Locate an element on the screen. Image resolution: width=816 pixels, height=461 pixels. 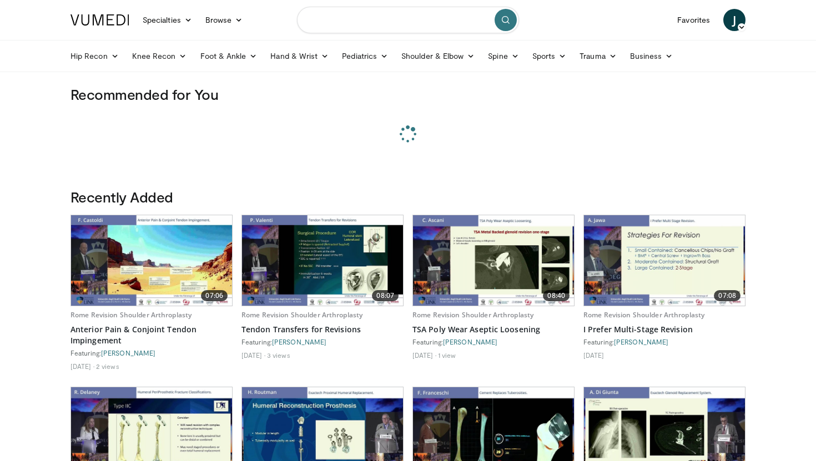
img: f121adf3-8f2a-432a-ab04-b981073a2ae5.620x360_q85_upscale.jpg is located at coordinates (322, 260).